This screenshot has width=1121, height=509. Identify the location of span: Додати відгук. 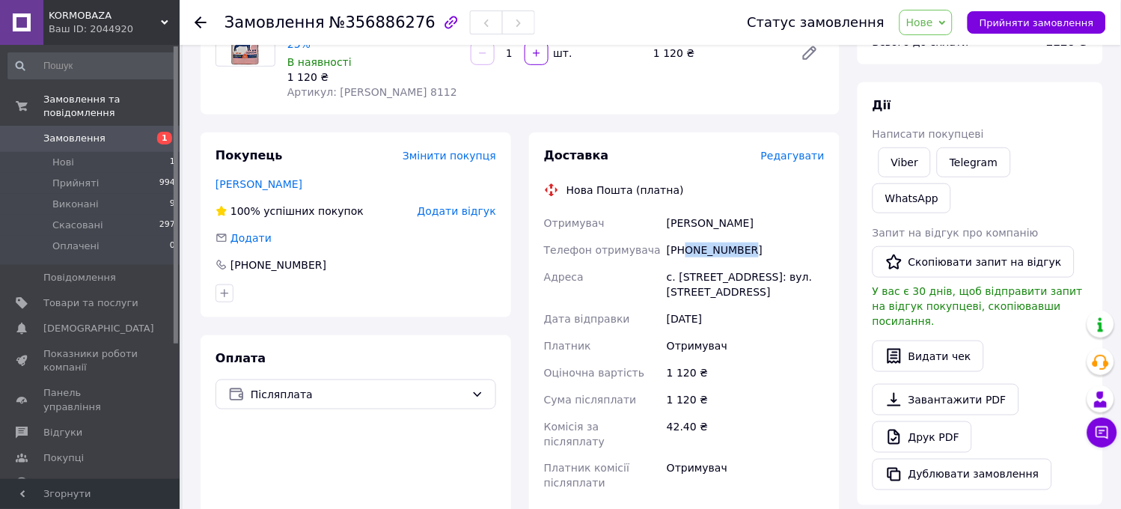
(457, 211).